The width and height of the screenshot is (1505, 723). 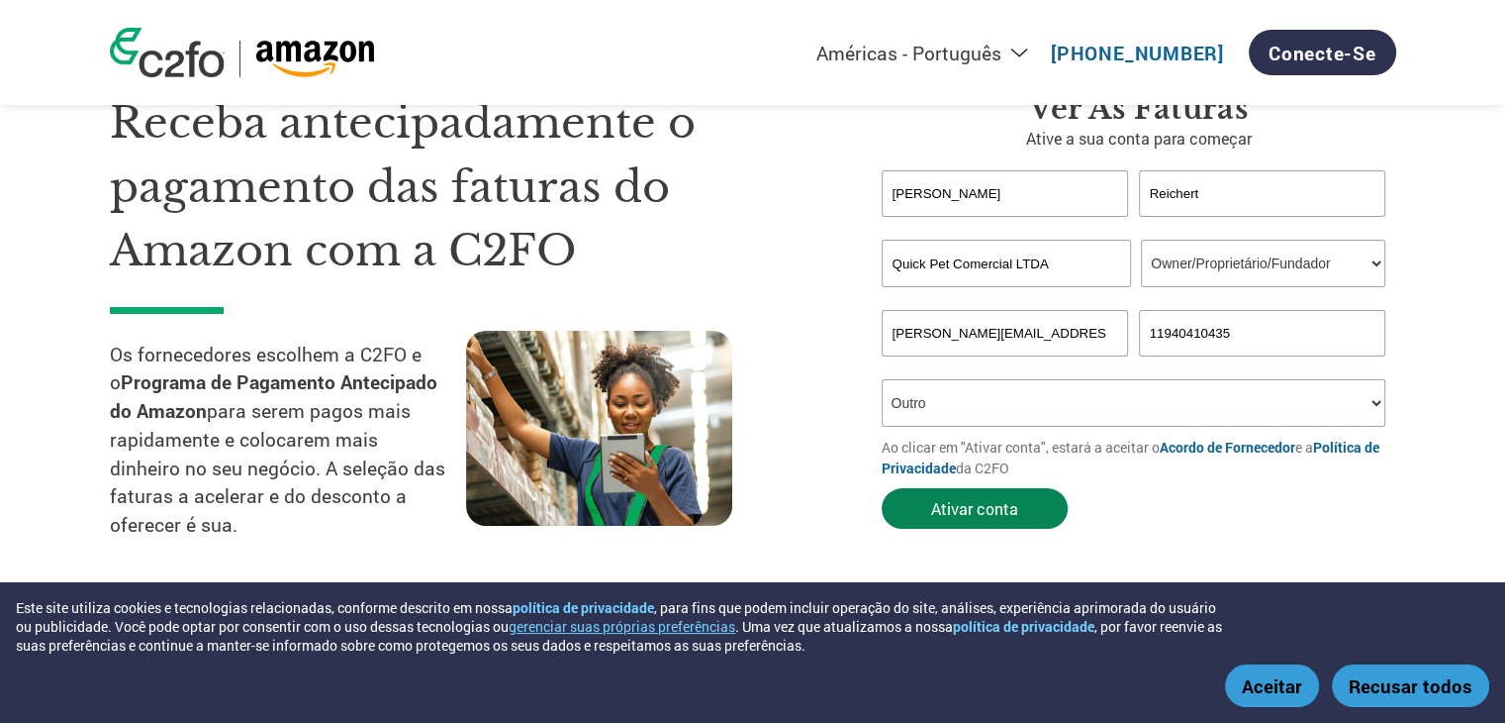 What do you see at coordinates (1263, 364) in the screenshot?
I see `div: Inavlid Phone Number` at bounding box center [1263, 364].